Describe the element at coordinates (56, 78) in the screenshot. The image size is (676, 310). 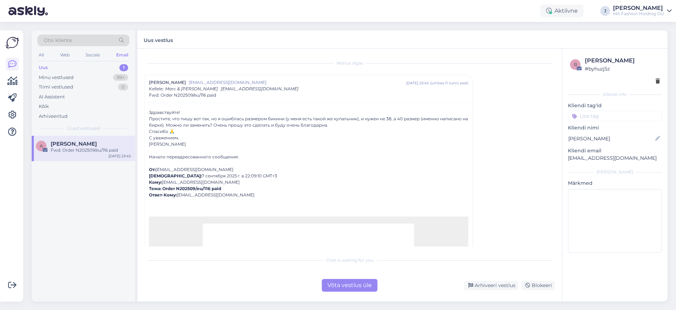
I see `div: Minu vestlused` at that location.